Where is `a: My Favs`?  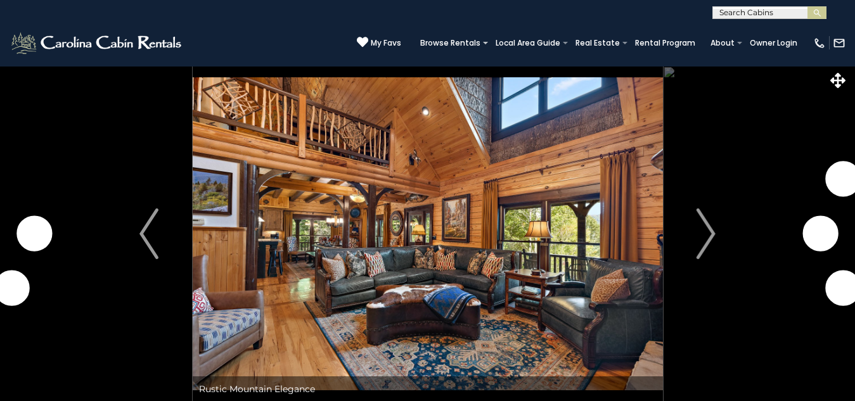 a: My Favs is located at coordinates (379, 42).